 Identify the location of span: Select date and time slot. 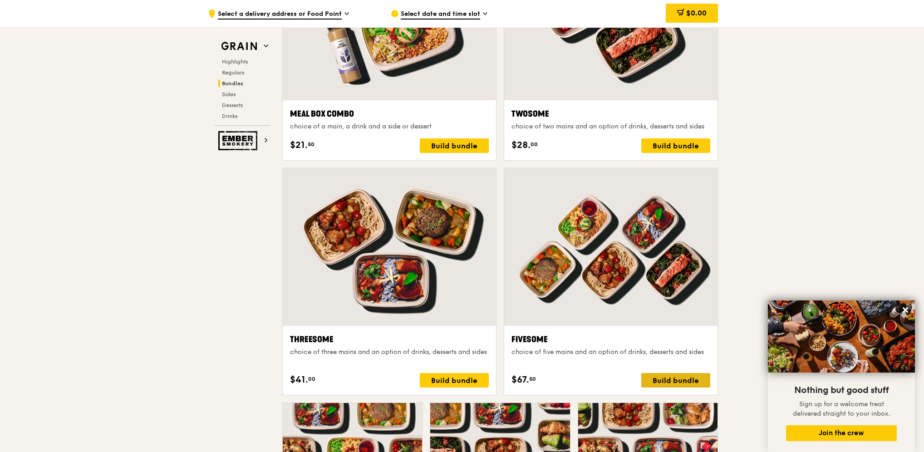
(440, 15).